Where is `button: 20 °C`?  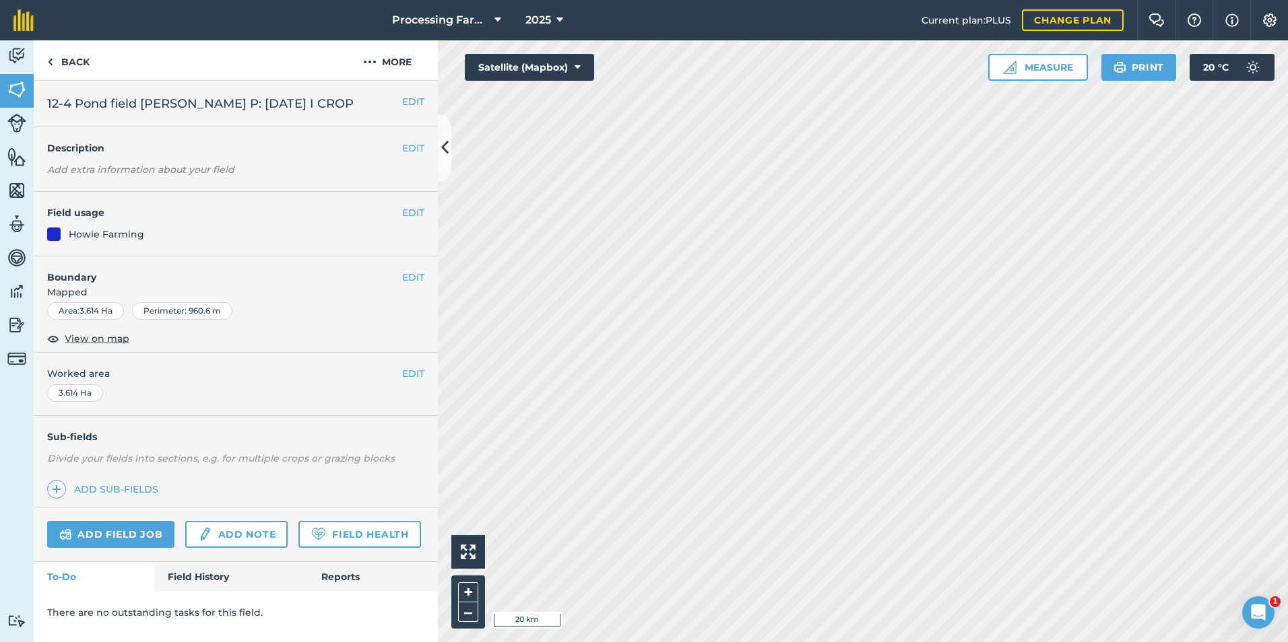
button: 20 °C is located at coordinates (1232, 67).